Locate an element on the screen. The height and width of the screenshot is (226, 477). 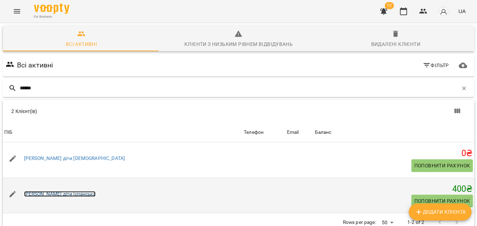
span: Email is located at coordinates (299, 133).